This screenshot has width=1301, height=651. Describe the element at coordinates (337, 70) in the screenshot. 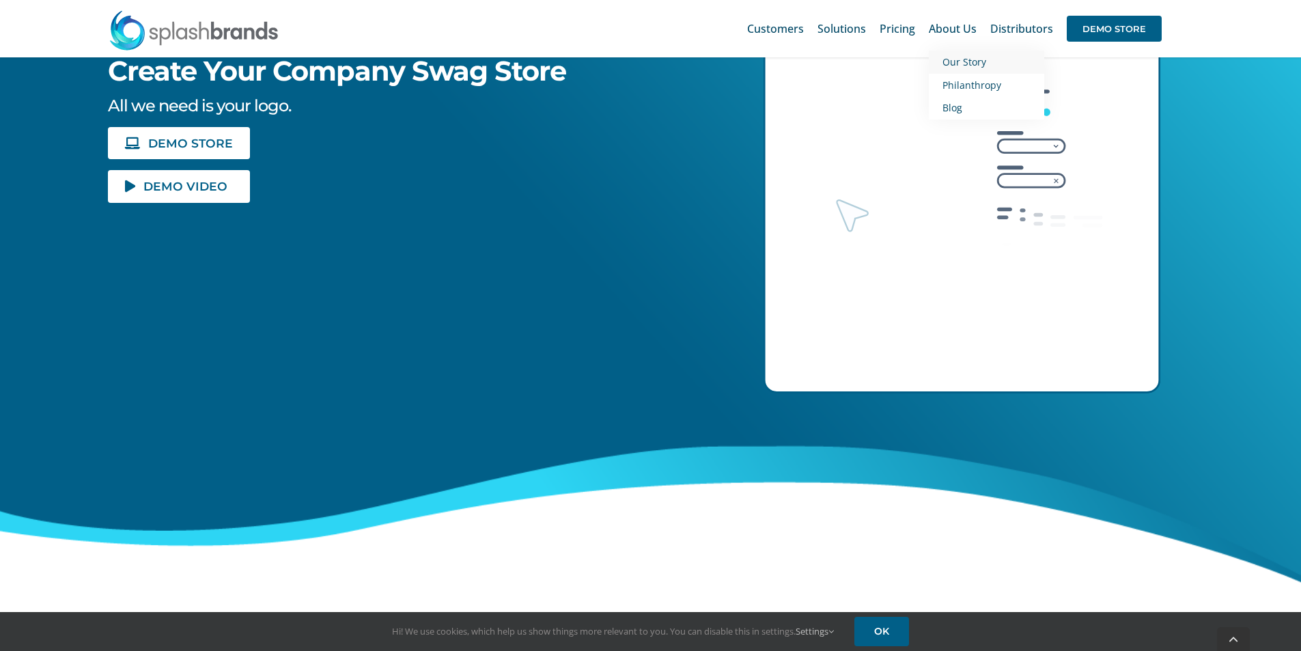

I see `span: Create Your Company Swag Store` at that location.